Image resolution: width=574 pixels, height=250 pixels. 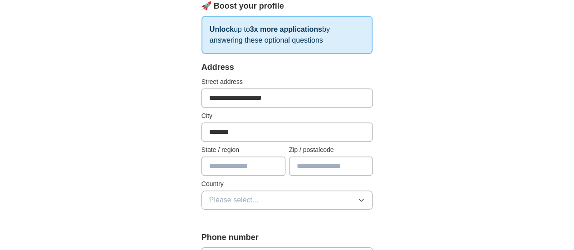 What do you see at coordinates (287, 35) in the screenshot?
I see `p: up to by answering these optional questions` at bounding box center [287, 35].